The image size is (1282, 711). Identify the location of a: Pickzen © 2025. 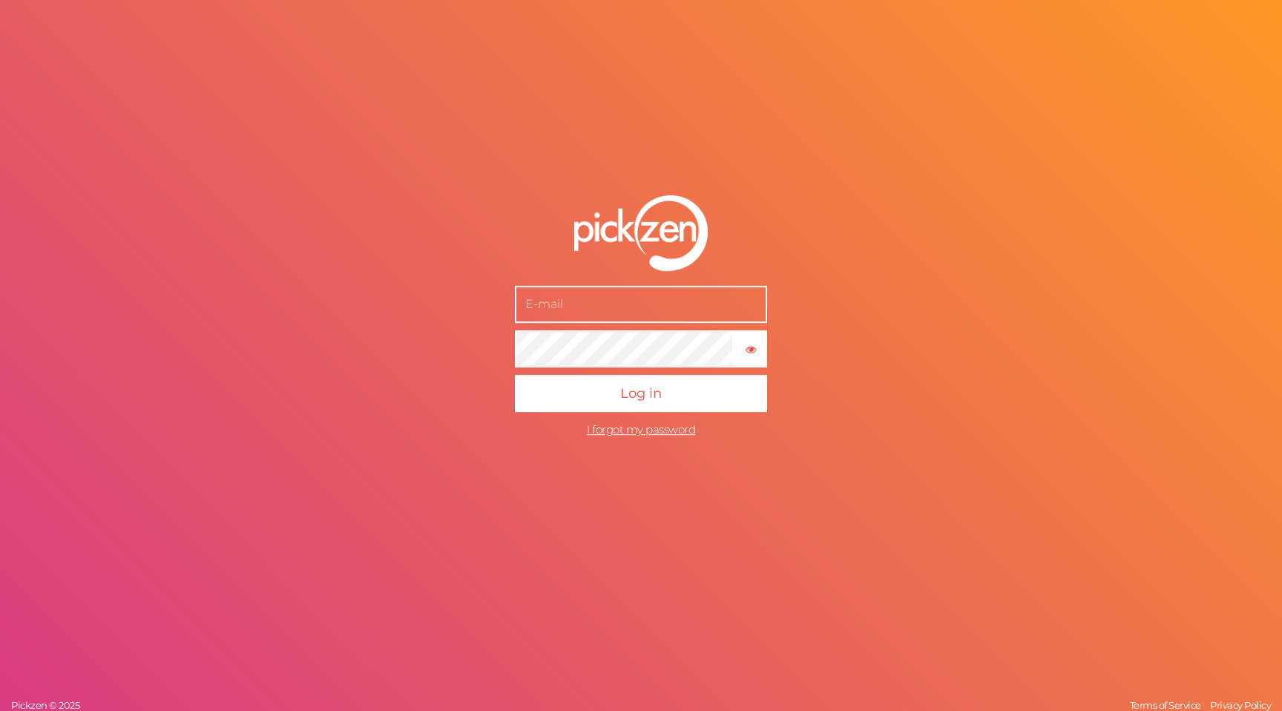
(45, 705).